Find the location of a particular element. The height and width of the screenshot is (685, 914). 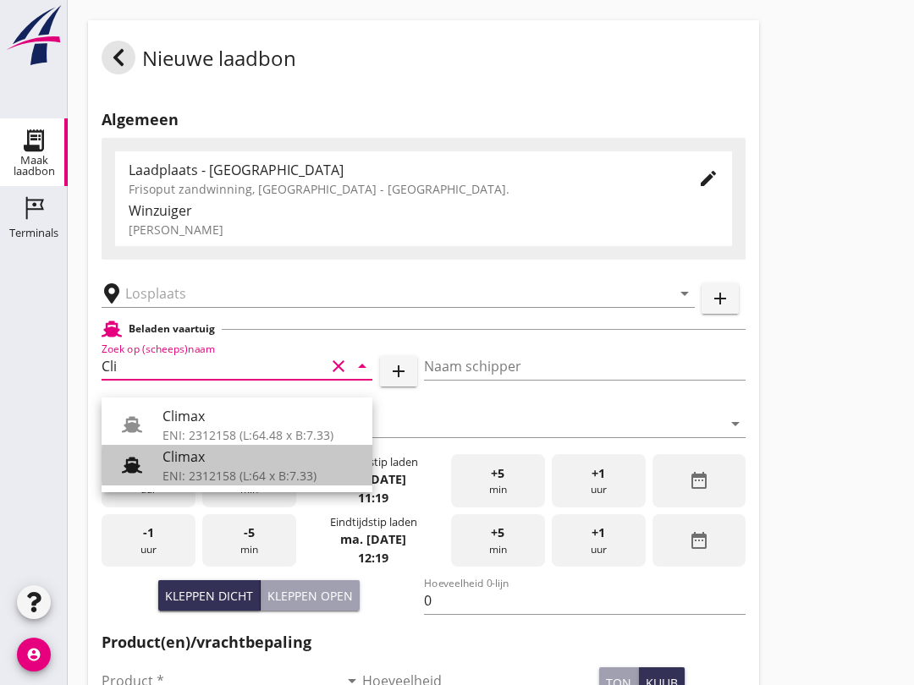

div: Starttijdstip laden is located at coordinates (373, 462).